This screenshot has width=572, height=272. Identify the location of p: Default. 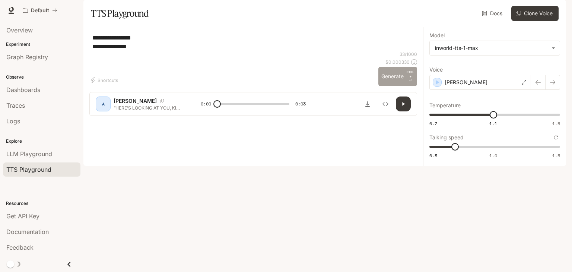
(40, 10).